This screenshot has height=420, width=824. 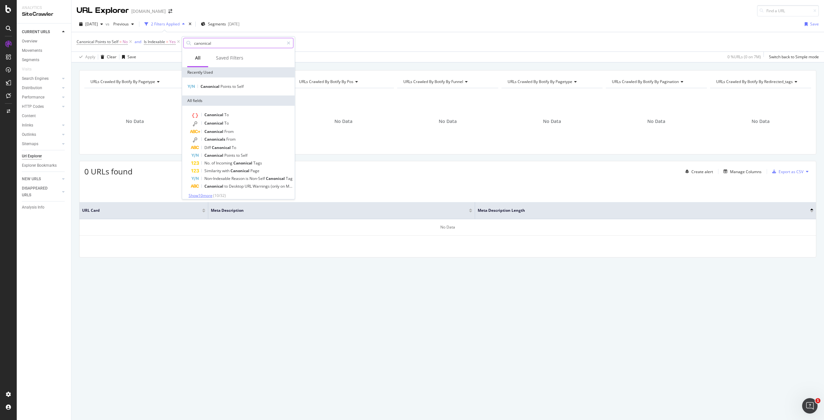 What do you see at coordinates (90, 57) in the screenshot?
I see `div: Apply` at bounding box center [90, 57].